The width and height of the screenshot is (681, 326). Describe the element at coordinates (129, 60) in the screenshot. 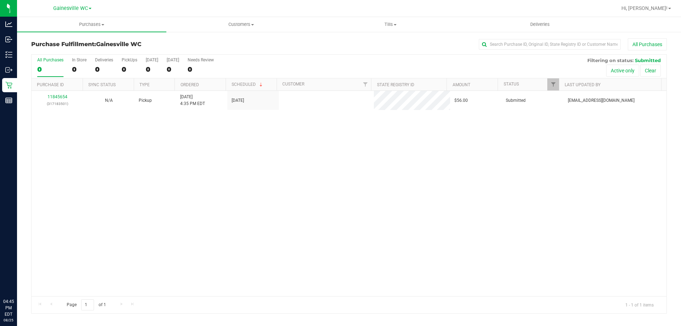

I see `div: PickUps` at that location.